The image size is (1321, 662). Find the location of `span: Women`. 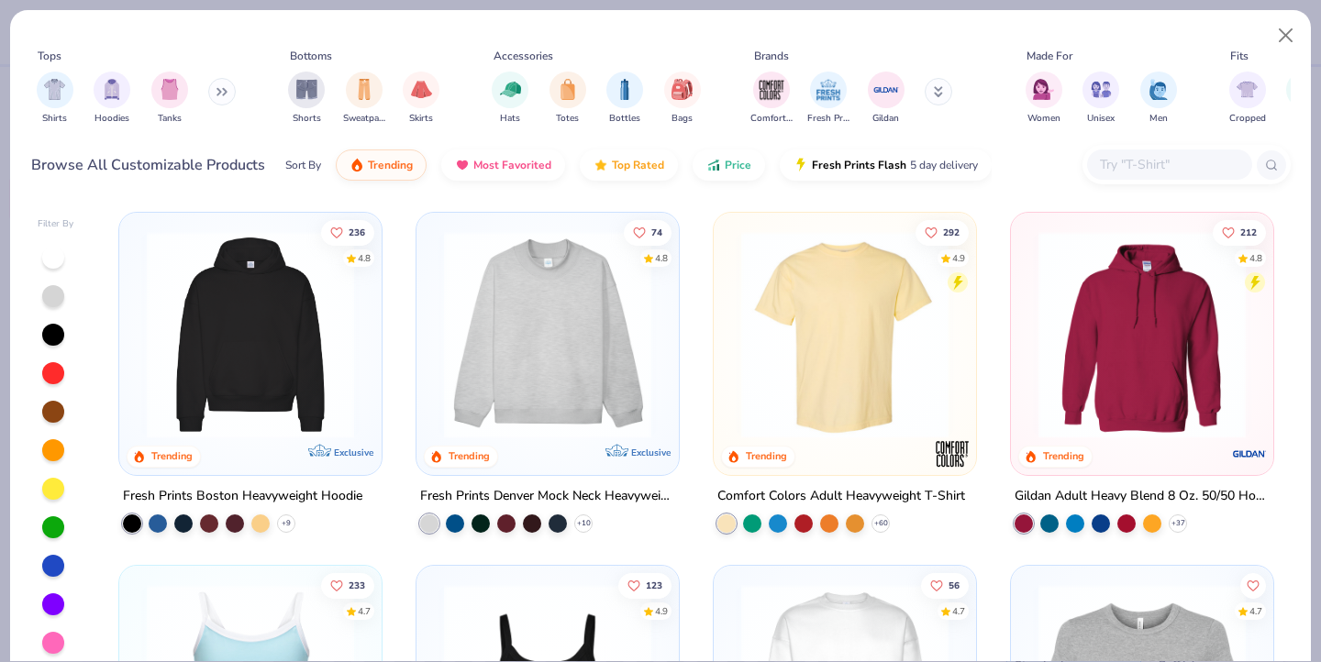

span: Women is located at coordinates (1044, 118).